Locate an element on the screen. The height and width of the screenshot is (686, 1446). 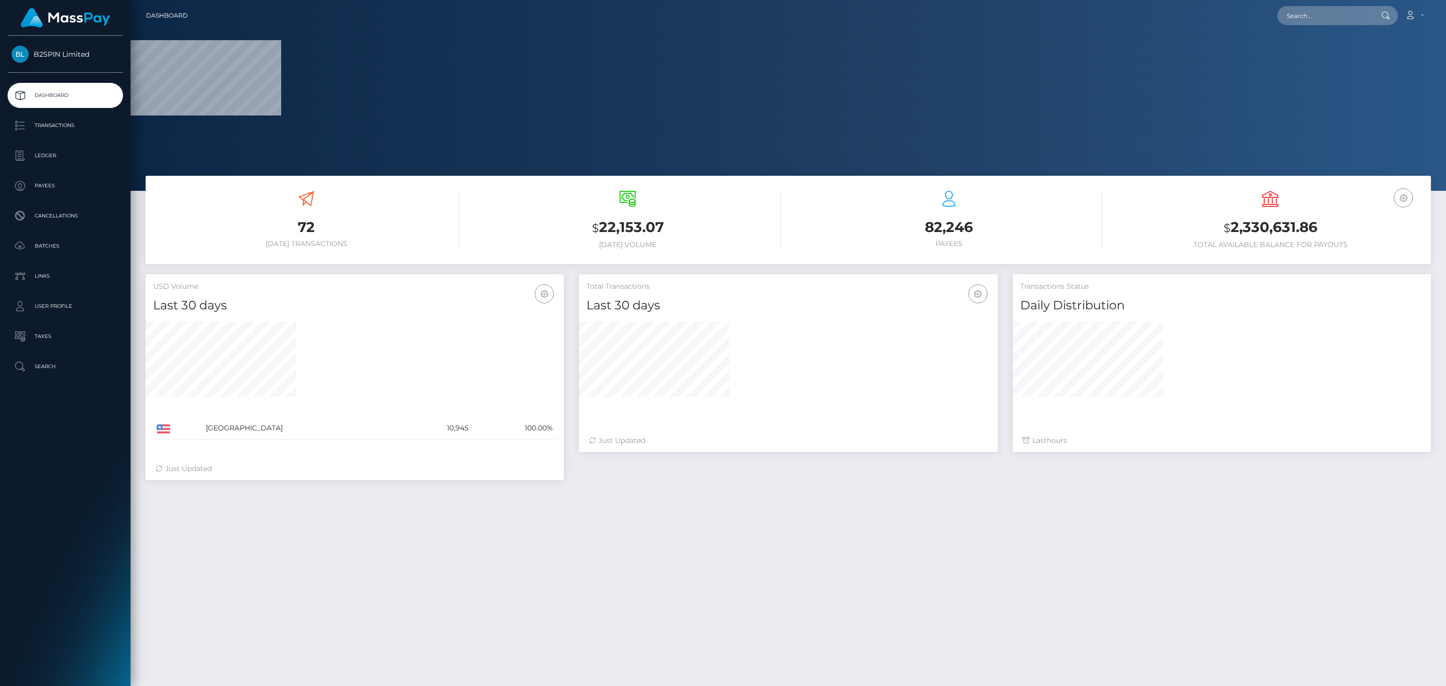
p: Taxes is located at coordinates (65, 337).